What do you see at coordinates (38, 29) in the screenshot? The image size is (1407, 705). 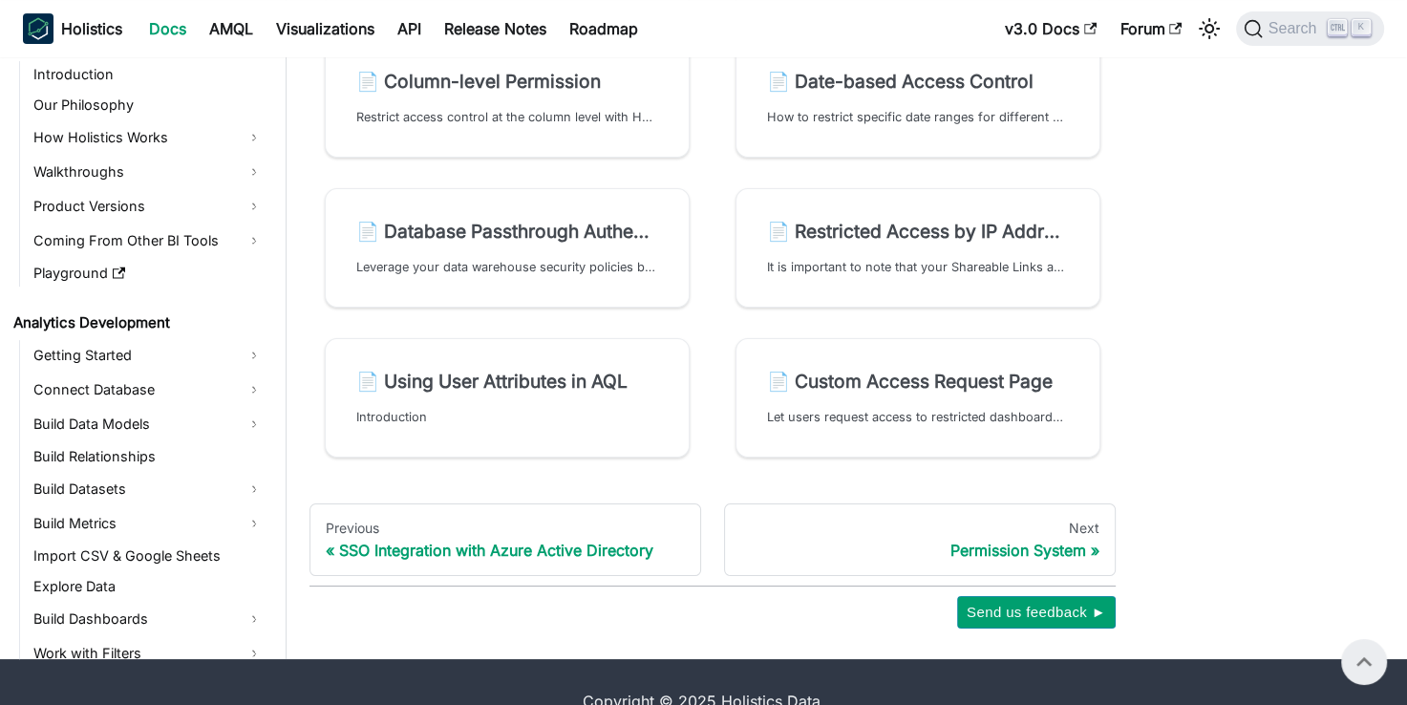 I see `img: Holistics` at bounding box center [38, 29].